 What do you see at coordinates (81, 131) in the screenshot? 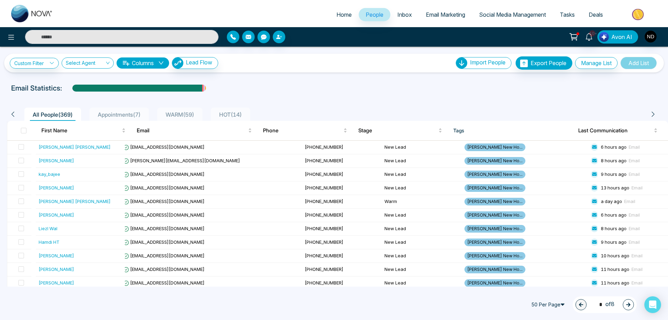
I see `span: First Name` at bounding box center [81, 131].